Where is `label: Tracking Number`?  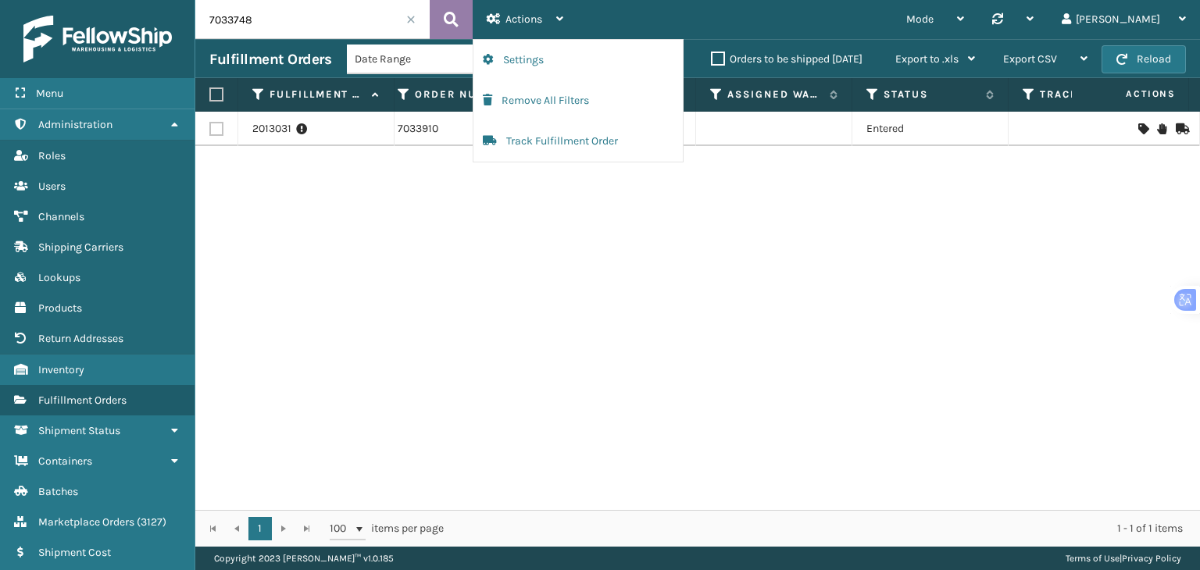
label: Tracking Number is located at coordinates (1087, 95).